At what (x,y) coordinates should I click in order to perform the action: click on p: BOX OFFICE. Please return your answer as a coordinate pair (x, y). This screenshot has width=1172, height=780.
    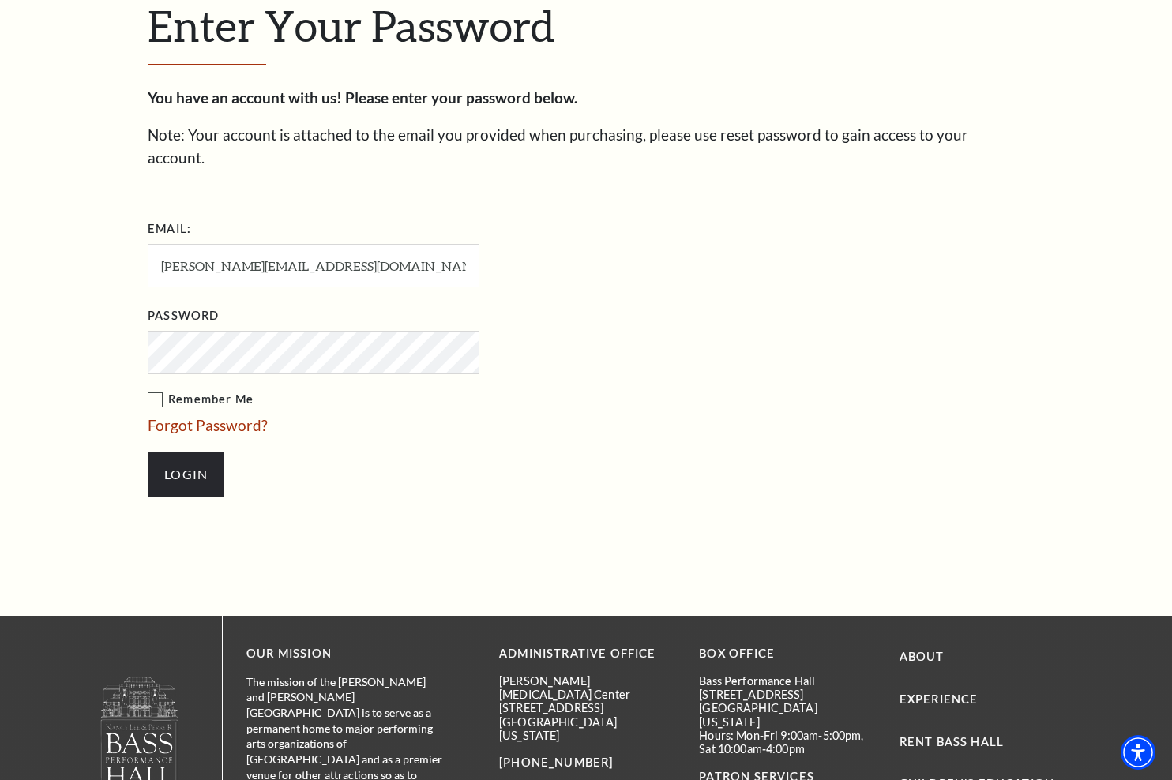
    Looking at the image, I should click on (786, 654).